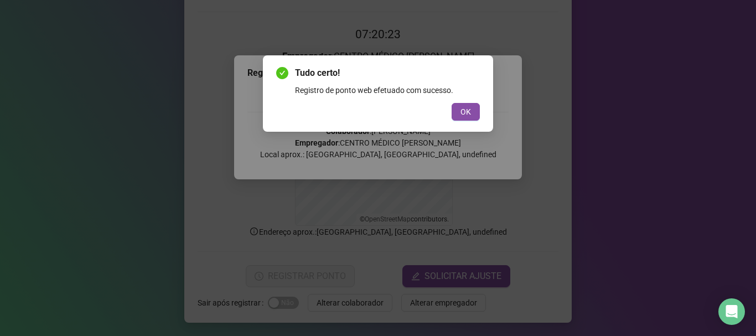 The width and height of the screenshot is (756, 336). Describe the element at coordinates (732, 312) in the screenshot. I see `div: Open Intercom Messenger` at that location.